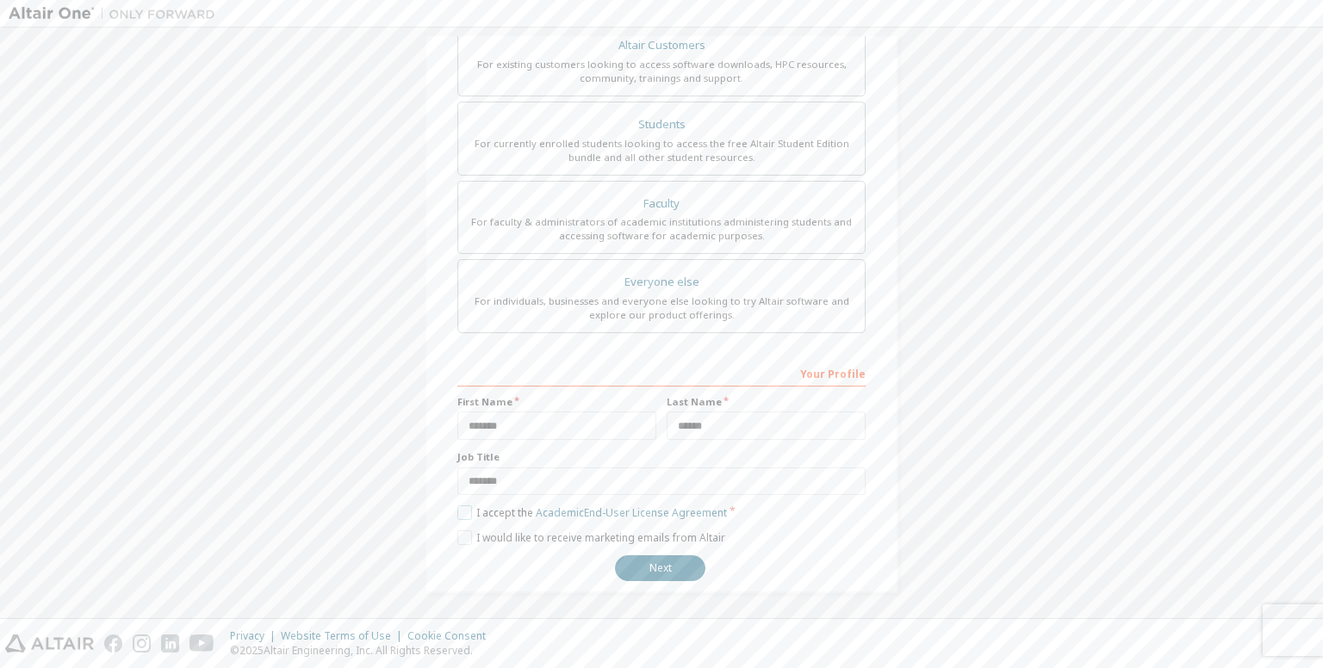  Describe the element at coordinates (661, 46) in the screenshot. I see `div: Altair Customers` at that location.